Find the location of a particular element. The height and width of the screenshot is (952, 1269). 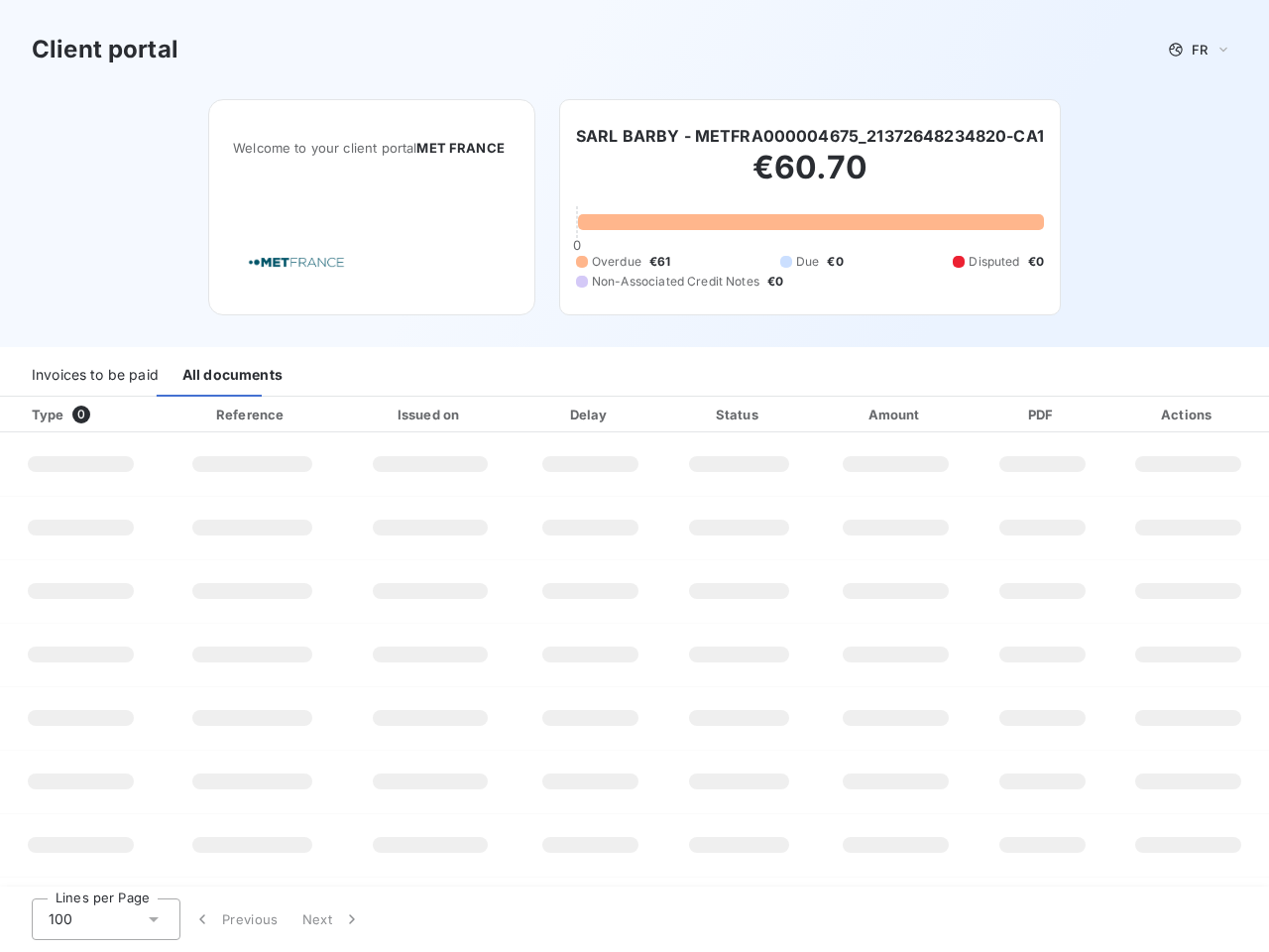

img: Company logo is located at coordinates (296, 261).